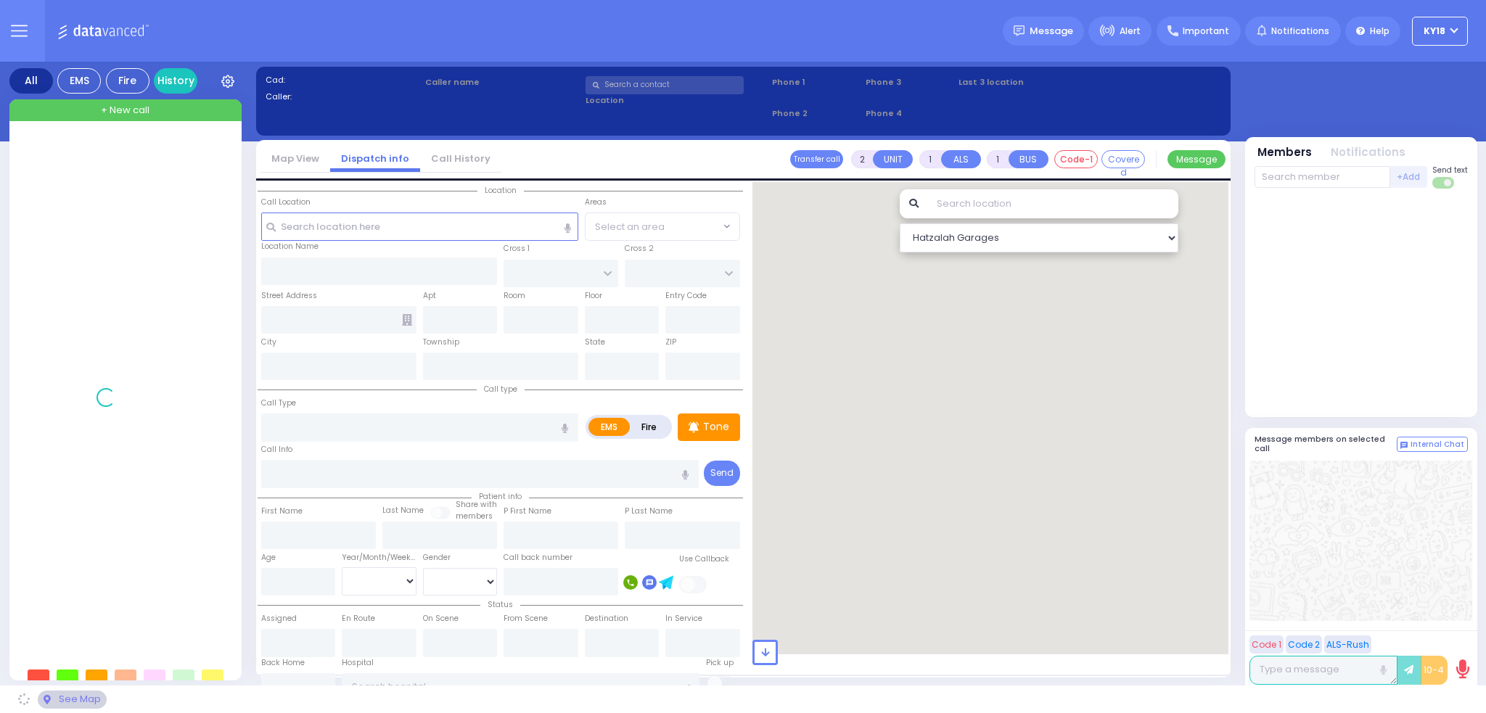 The width and height of the screenshot is (1486, 713). Describe the element at coordinates (525, 619) in the screenshot. I see `label: From Scene` at that location.